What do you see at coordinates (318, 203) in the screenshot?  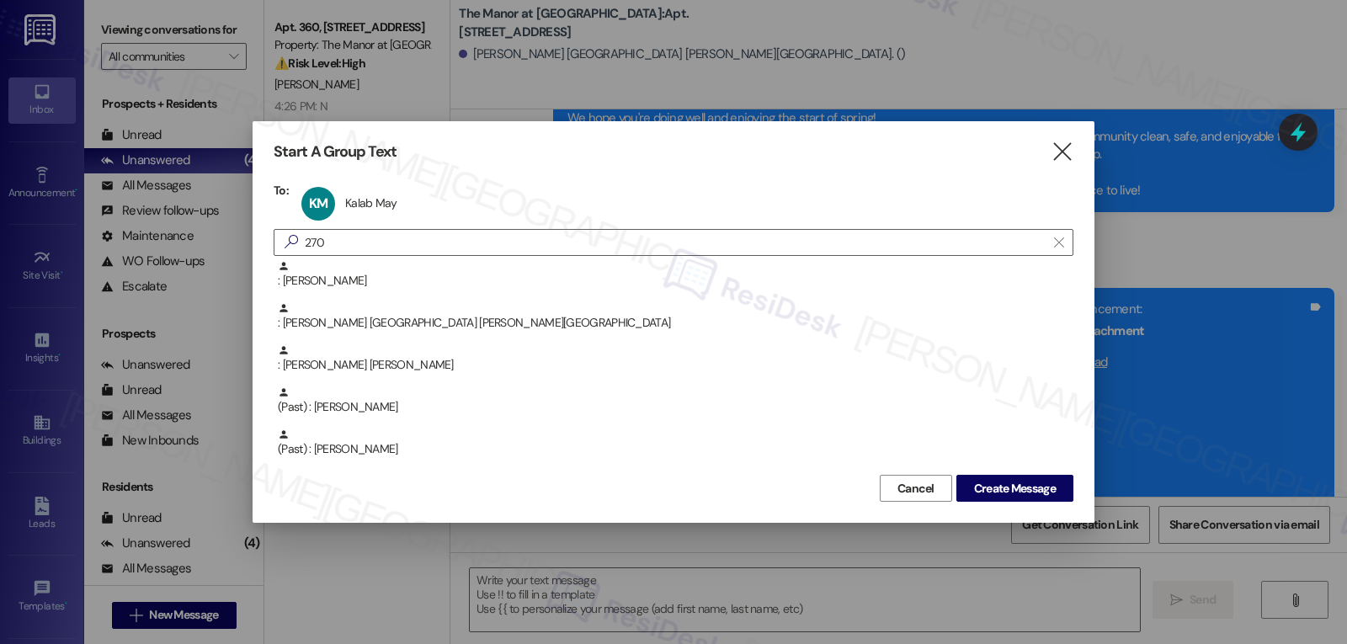 I see `span: KM` at bounding box center [318, 203].